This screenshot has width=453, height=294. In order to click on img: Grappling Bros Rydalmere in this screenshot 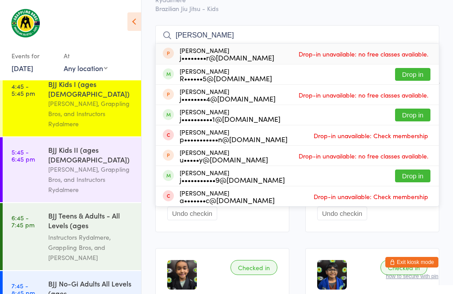, I will do `click(25, 23)`.